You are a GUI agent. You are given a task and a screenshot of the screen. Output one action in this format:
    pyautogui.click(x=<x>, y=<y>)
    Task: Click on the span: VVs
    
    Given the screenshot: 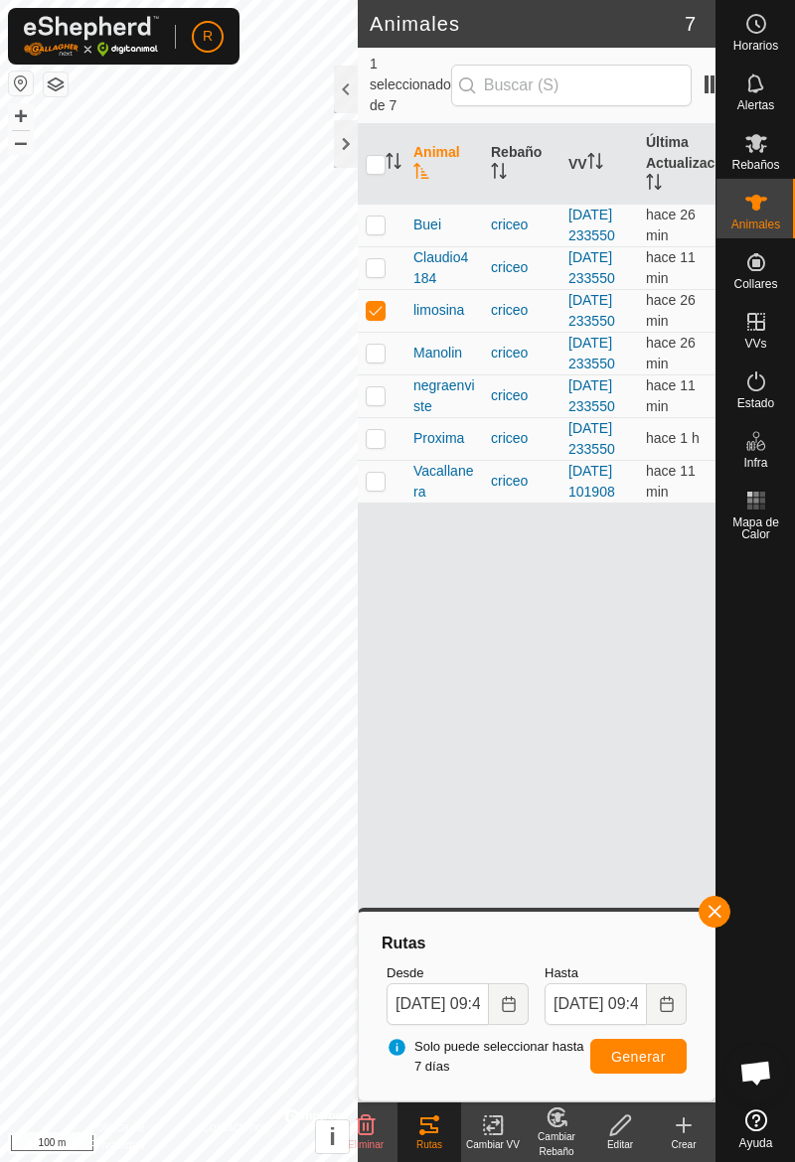 What is the action you would take?
    pyautogui.click(x=755, y=344)
    